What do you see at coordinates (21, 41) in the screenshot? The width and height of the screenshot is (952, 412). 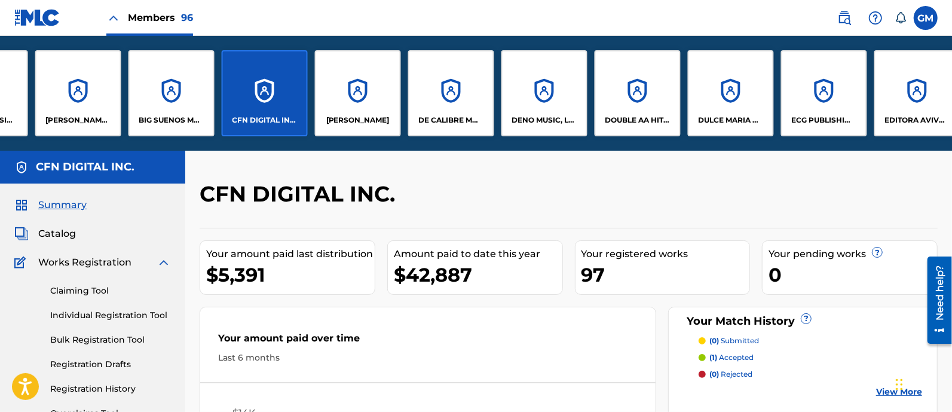 I see `div: Need help?` at bounding box center [21, 41].